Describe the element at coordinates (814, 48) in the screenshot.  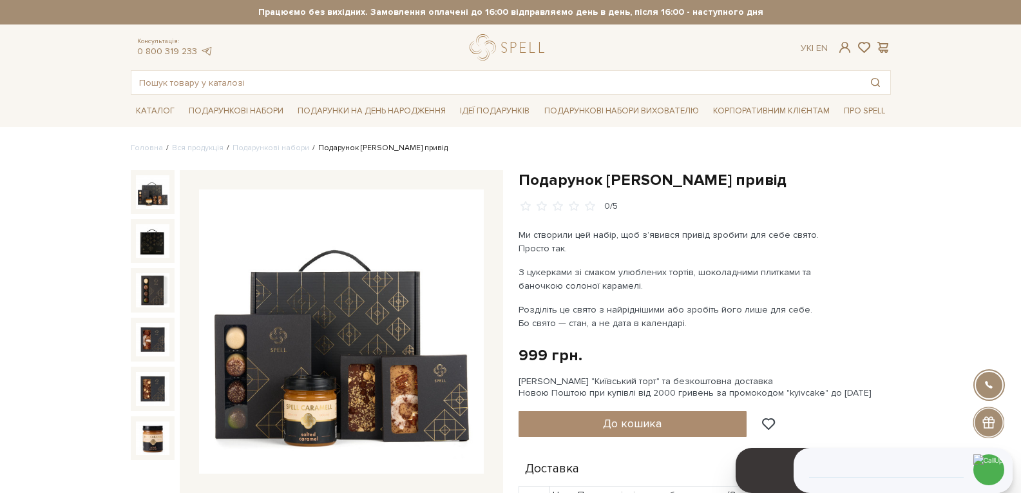
I see `div: Ук` at that location.